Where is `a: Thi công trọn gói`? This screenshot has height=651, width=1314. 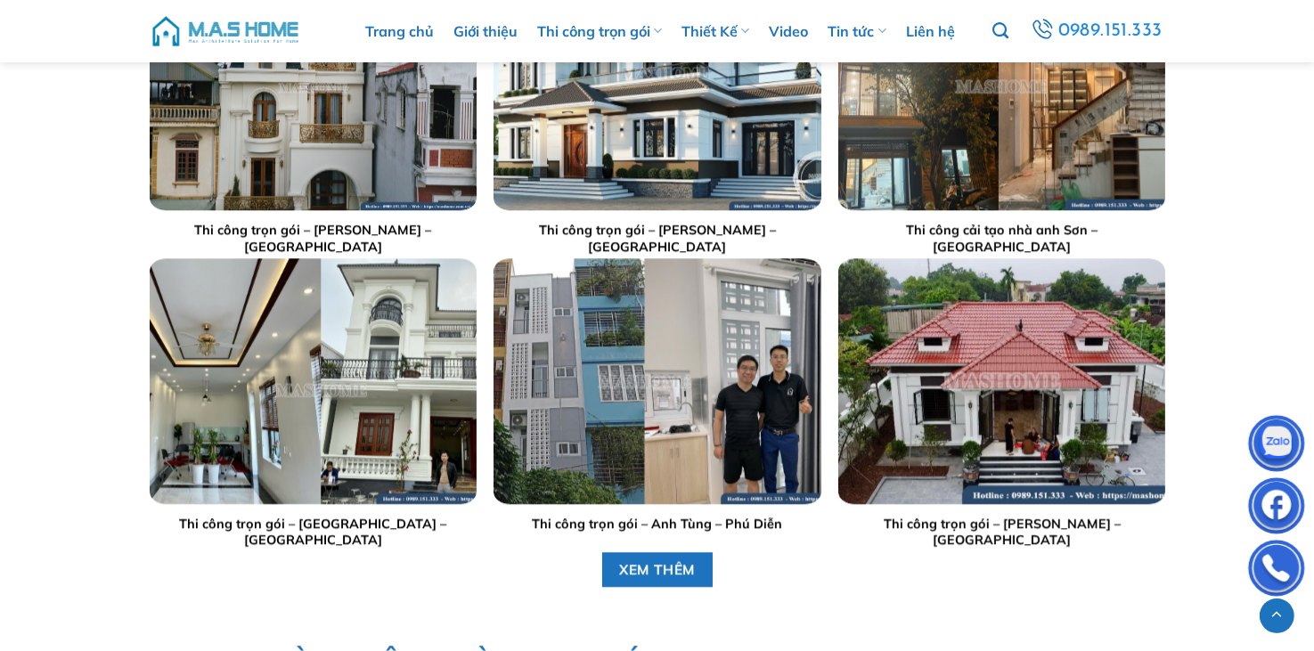
a: Thi công trọn gói is located at coordinates (599, 31).